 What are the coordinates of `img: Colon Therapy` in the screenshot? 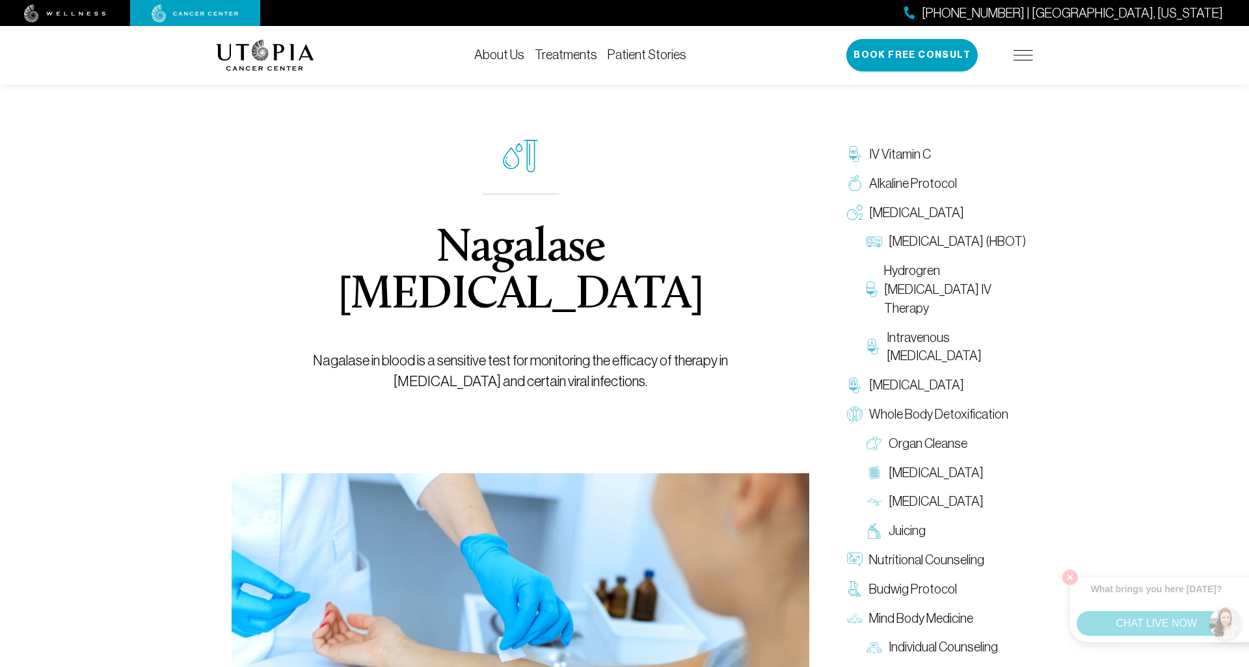 It's located at (874, 473).